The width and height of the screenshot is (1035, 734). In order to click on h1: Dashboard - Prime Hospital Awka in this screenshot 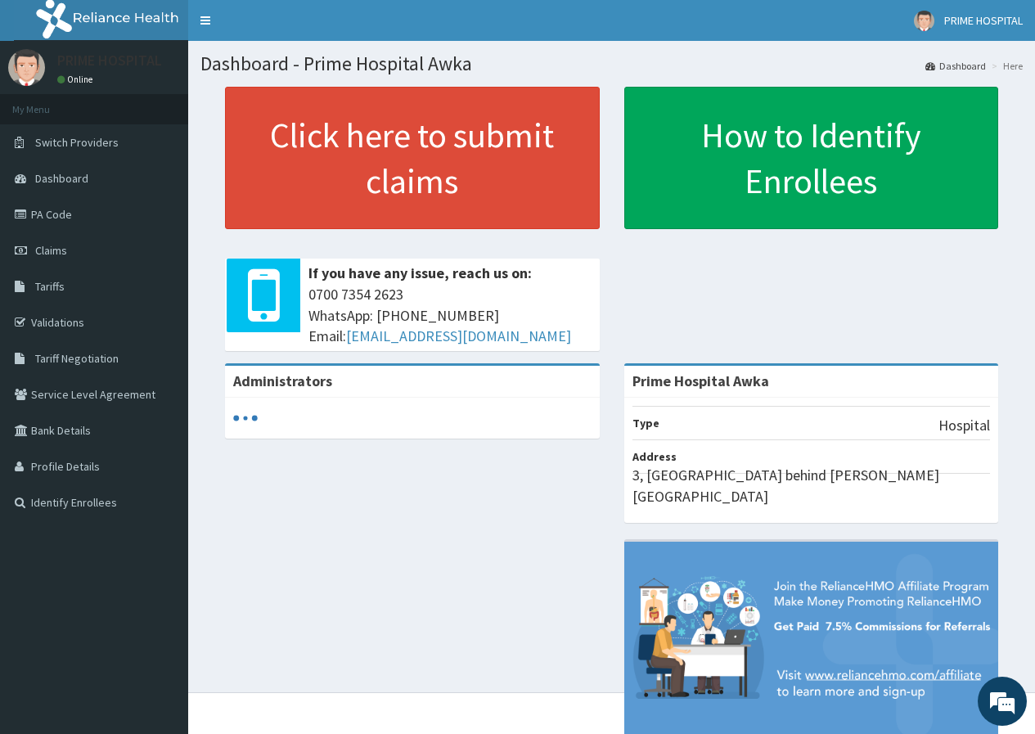, I will do `click(611, 64)`.